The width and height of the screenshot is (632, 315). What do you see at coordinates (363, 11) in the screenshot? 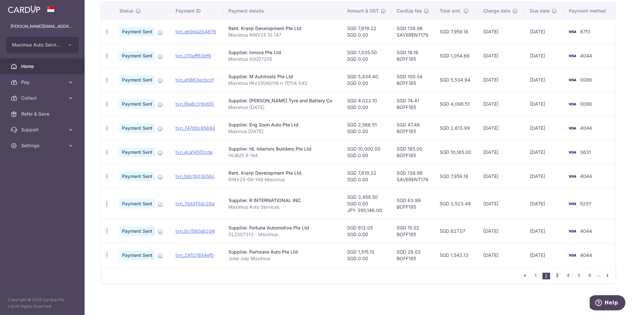
I see `span: Amount & GST` at bounding box center [363, 11].